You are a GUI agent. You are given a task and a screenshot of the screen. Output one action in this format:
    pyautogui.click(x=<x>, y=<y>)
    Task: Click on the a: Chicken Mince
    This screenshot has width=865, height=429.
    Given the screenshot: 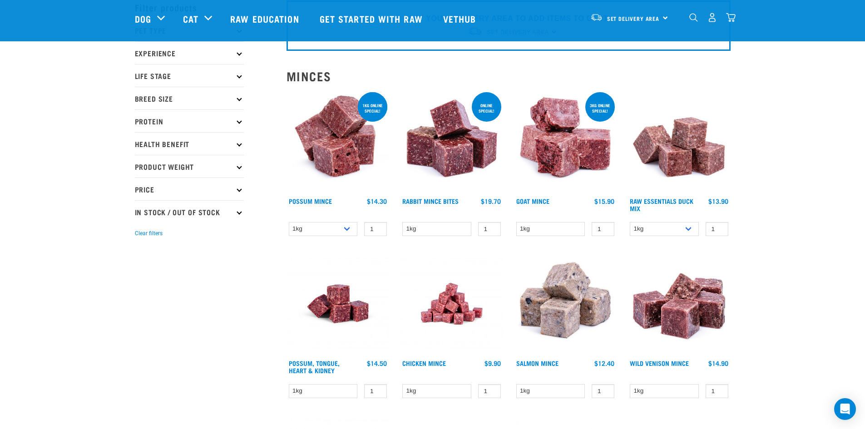 What is the action you would take?
    pyautogui.click(x=424, y=363)
    